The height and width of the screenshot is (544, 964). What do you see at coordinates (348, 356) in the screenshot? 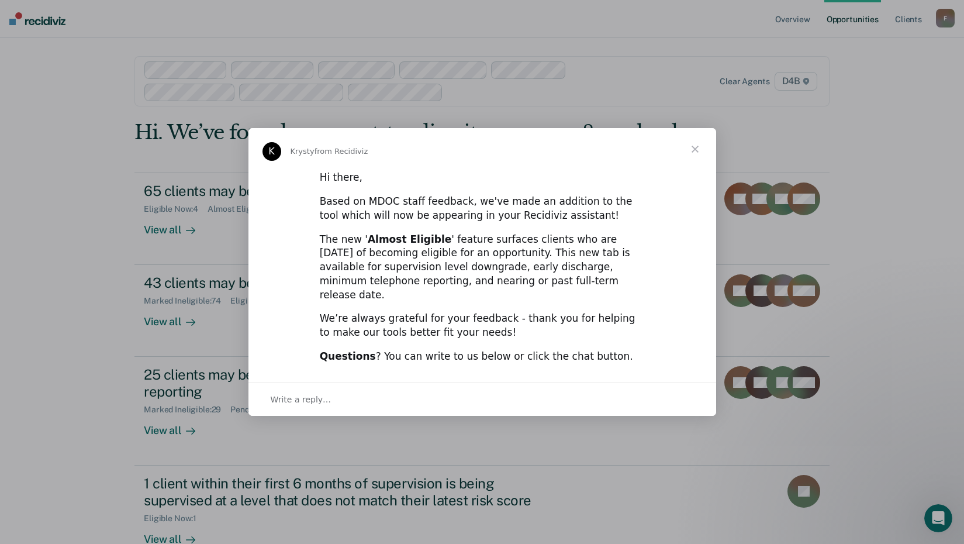
I see `b: Questions` at bounding box center [348, 356].